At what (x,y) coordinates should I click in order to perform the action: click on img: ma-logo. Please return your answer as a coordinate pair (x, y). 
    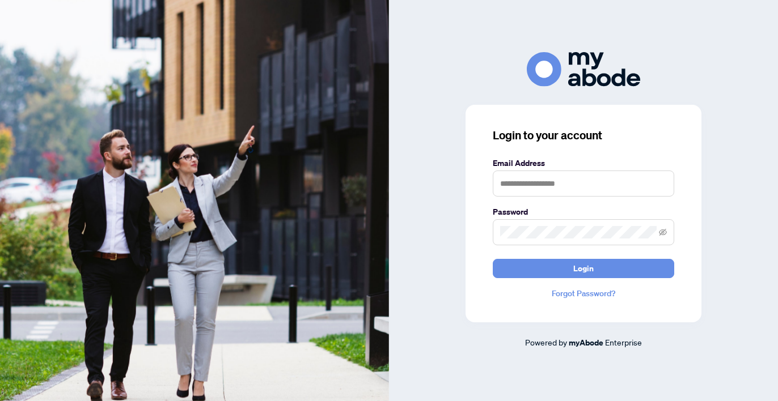
    Looking at the image, I should click on (583, 69).